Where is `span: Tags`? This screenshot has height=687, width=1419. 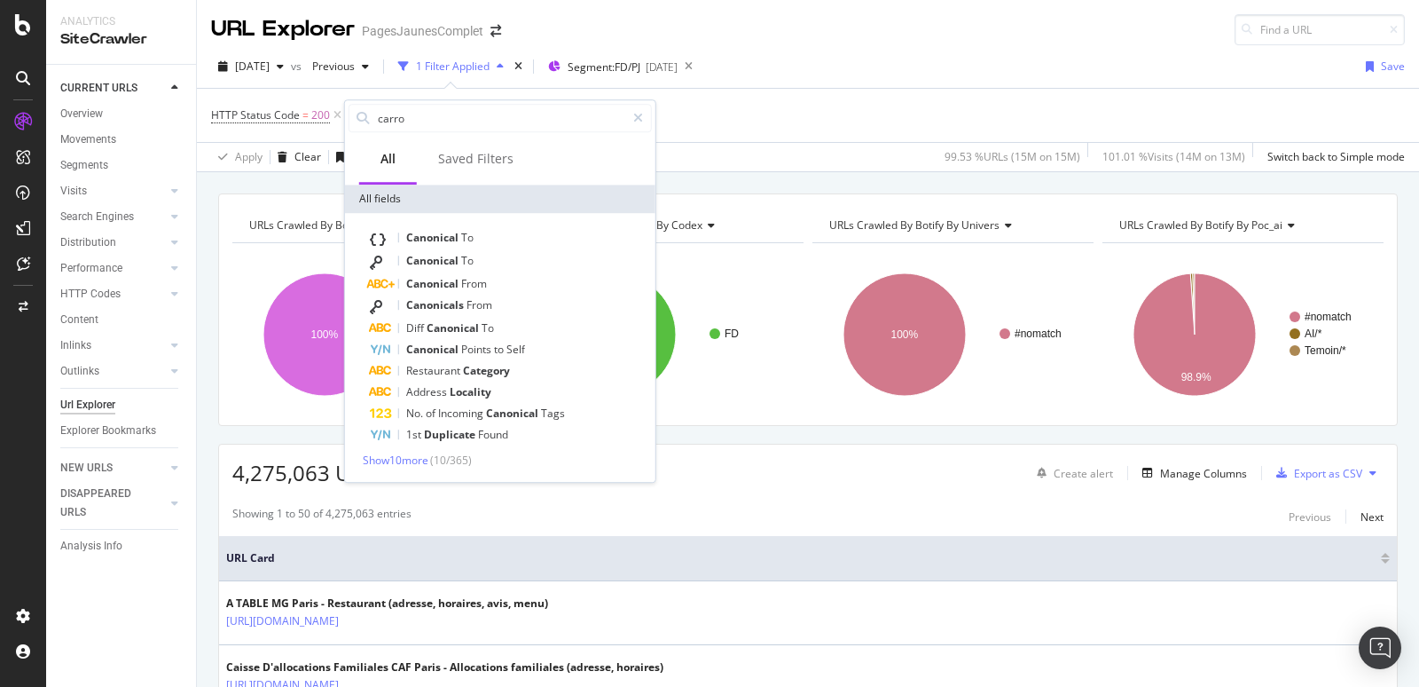
span: Tags is located at coordinates (553, 412).